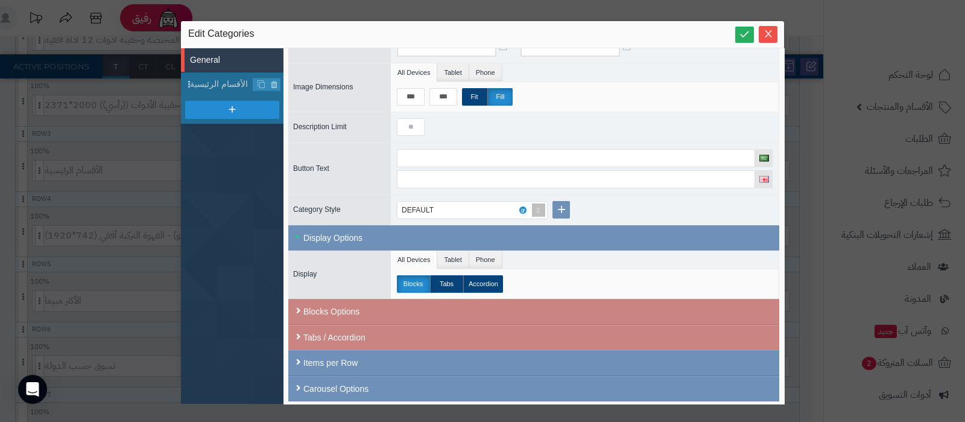 The height and width of the screenshot is (422, 965). What do you see at coordinates (534, 311) in the screenshot?
I see `div: Blocks Options` at bounding box center [534, 311].